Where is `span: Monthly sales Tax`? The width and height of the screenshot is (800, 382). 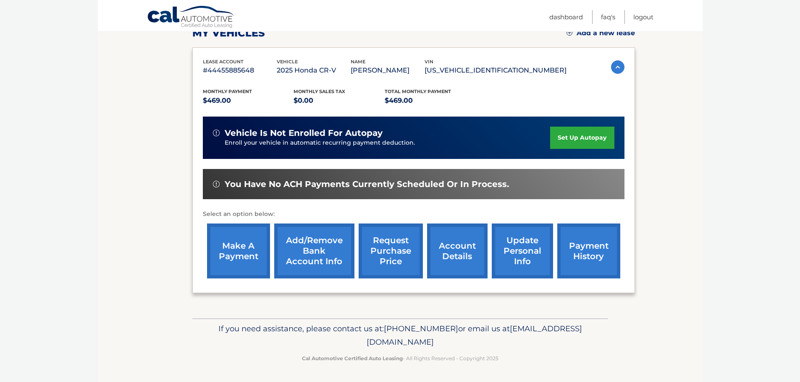
span: Monthly sales Tax is located at coordinates (319, 92).